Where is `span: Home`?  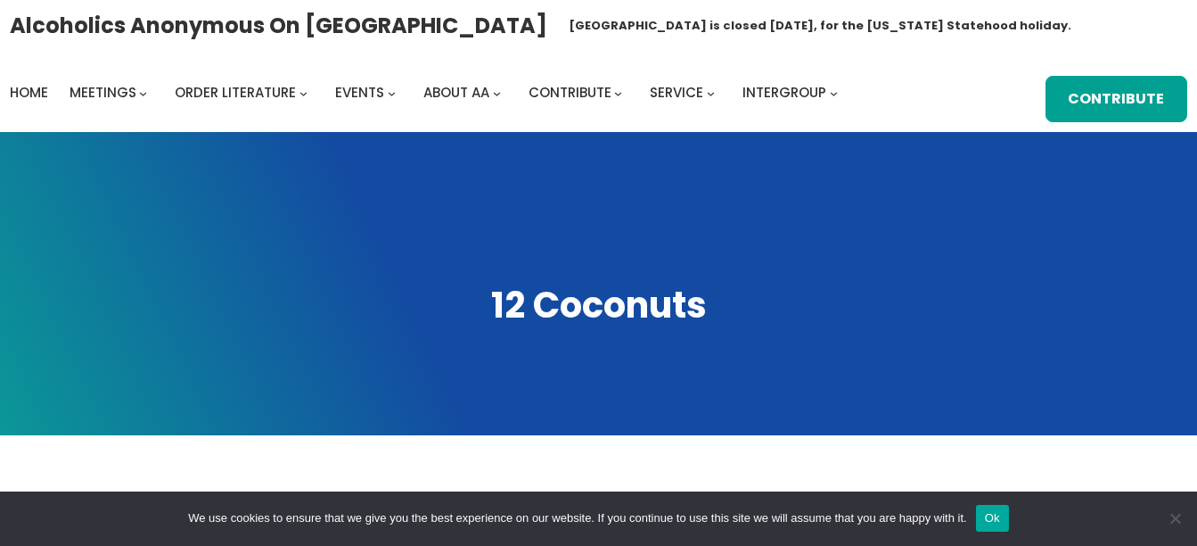
span: Home is located at coordinates (29, 92).